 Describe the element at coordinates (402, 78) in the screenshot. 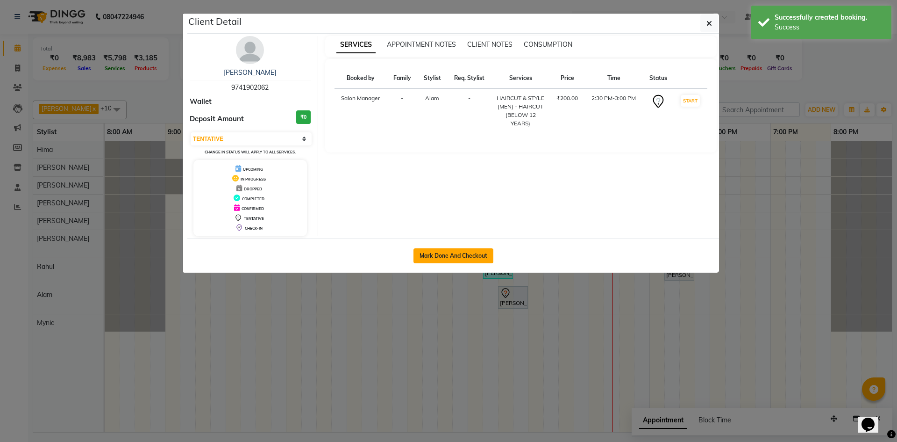

I see `th: Family` at that location.